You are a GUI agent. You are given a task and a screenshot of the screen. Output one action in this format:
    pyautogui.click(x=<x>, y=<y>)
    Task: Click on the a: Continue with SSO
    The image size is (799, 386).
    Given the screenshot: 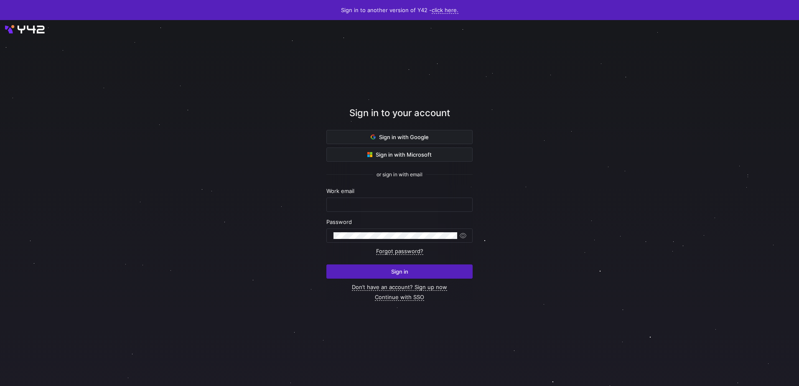 What is the action you would take?
    pyautogui.click(x=399, y=297)
    